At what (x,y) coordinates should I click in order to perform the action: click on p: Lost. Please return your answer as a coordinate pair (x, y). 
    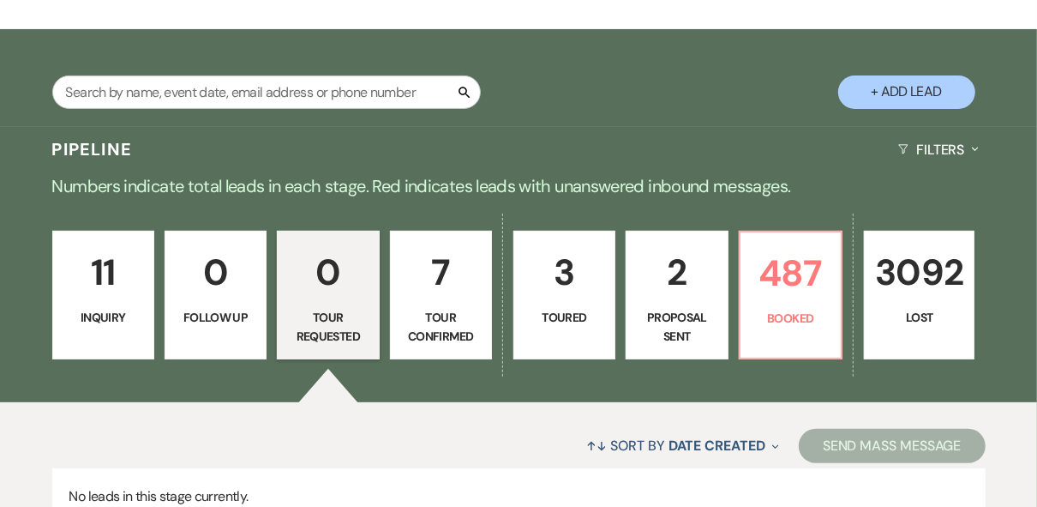
    Looking at the image, I should click on (919, 317).